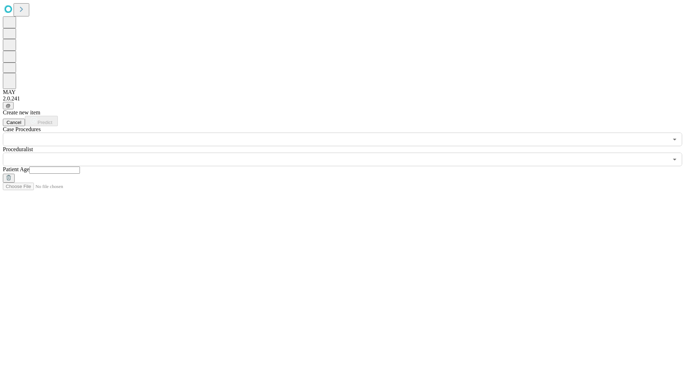 This screenshot has width=685, height=386. Describe the element at coordinates (45, 122) in the screenshot. I see `span: Predict` at that location.